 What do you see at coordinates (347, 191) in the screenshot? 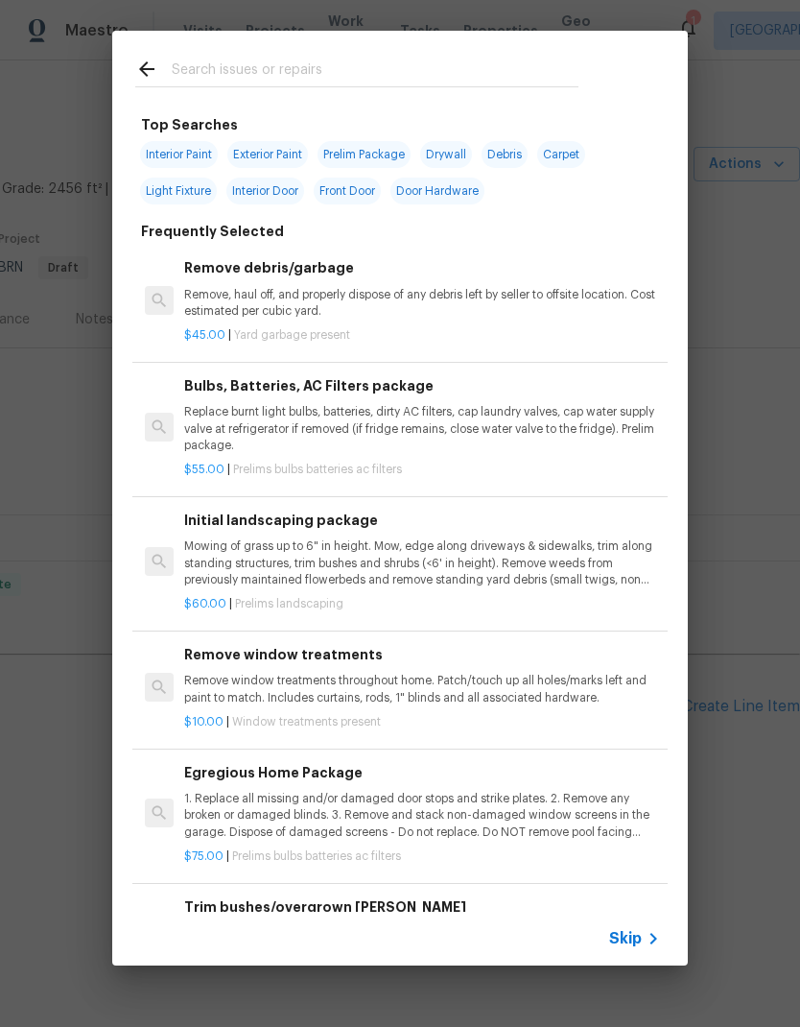
I see `span: Front Door` at bounding box center [347, 191].